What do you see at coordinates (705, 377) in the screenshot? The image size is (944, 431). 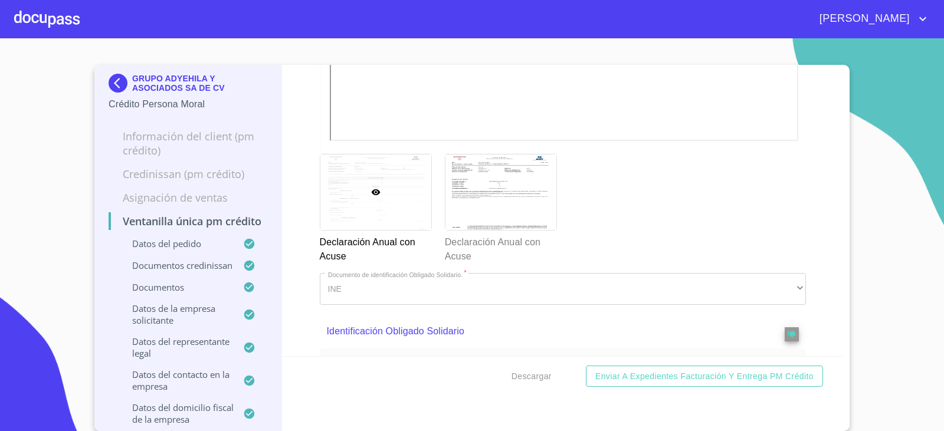 I see `button: Enviar a Expedientes Facturación y Entrega PM crédito` at bounding box center [705, 377].